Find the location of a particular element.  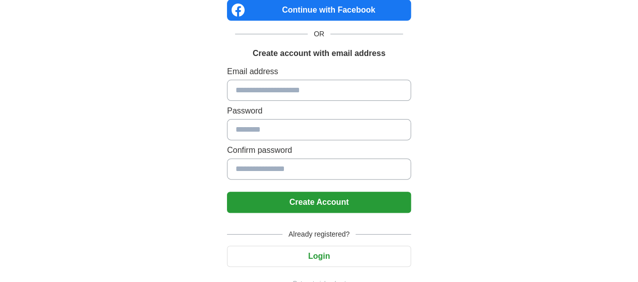

span: Already registered? is located at coordinates (319, 234).